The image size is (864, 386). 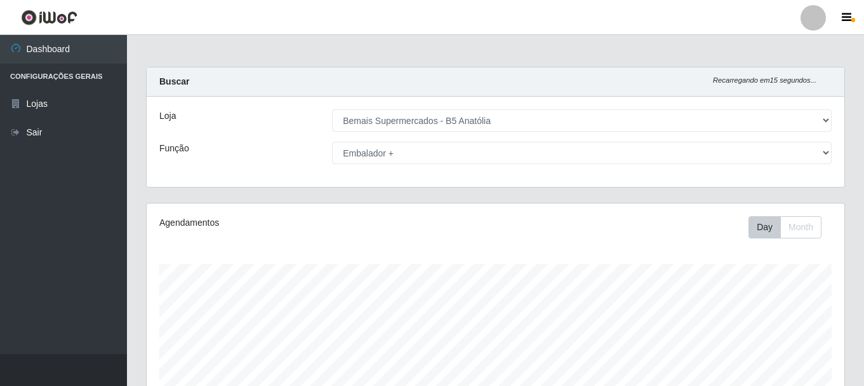 I want to click on button: Month, so click(x=801, y=227).